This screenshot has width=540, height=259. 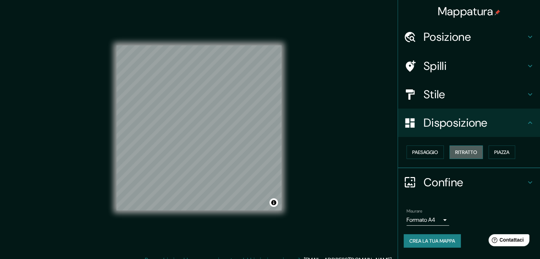 What do you see at coordinates (425, 152) in the screenshot?
I see `font: Paesaggio` at bounding box center [425, 152].